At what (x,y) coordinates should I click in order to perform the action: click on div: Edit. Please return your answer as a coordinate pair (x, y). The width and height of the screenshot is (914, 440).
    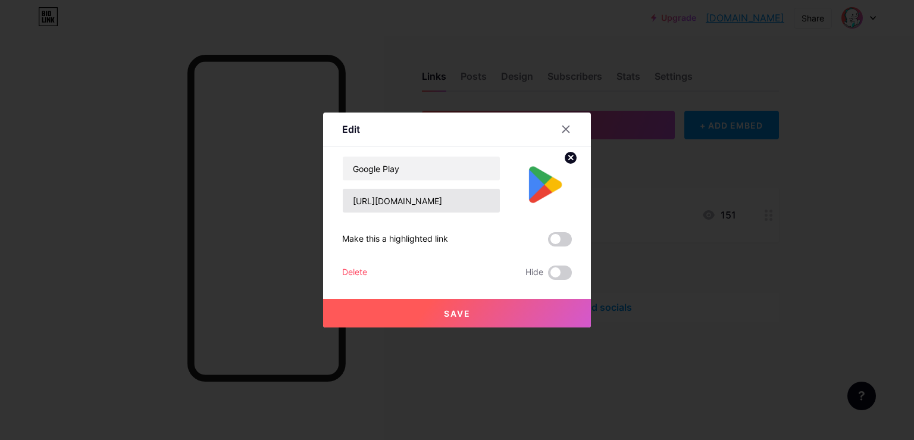
    Looking at the image, I should click on (351, 129).